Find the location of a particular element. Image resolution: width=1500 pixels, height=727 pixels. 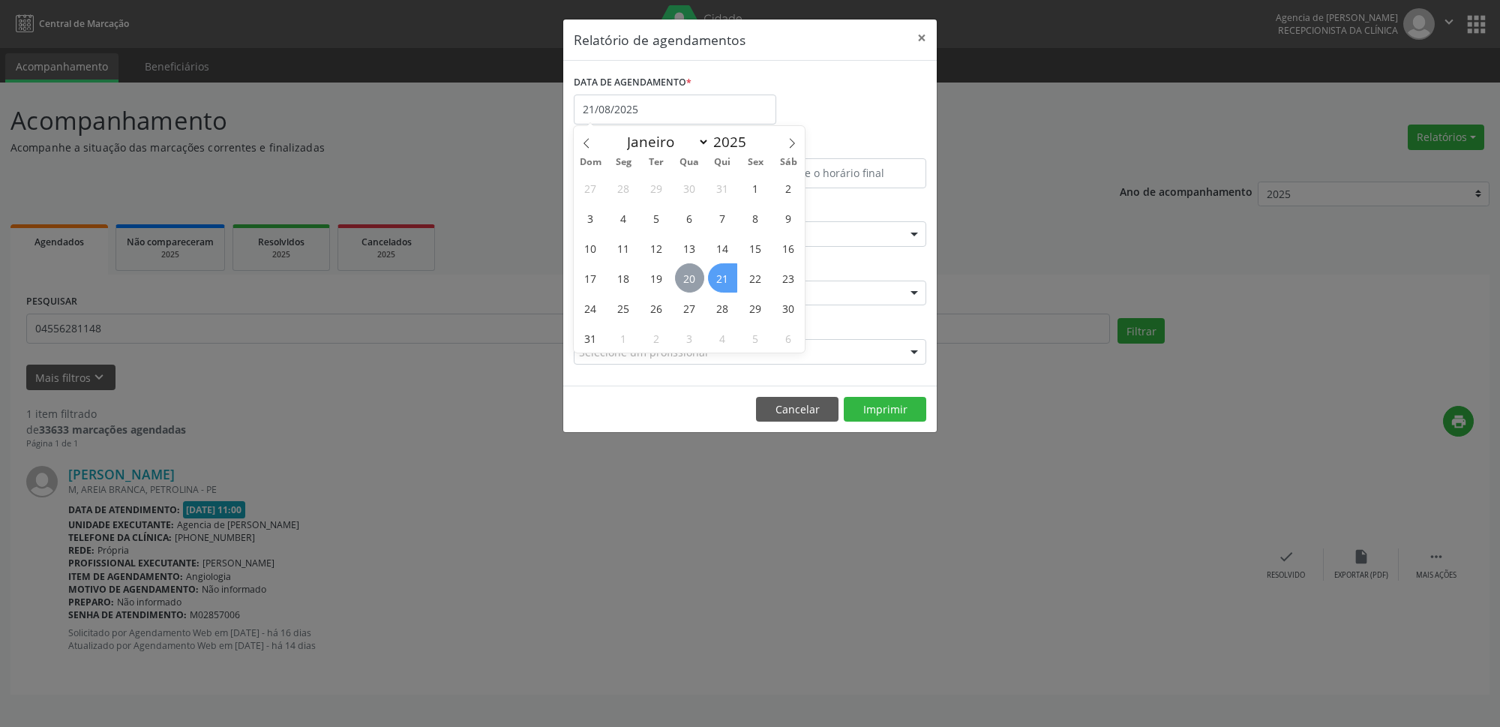

input: Selecione uma data ou intervalo is located at coordinates (675, 110).